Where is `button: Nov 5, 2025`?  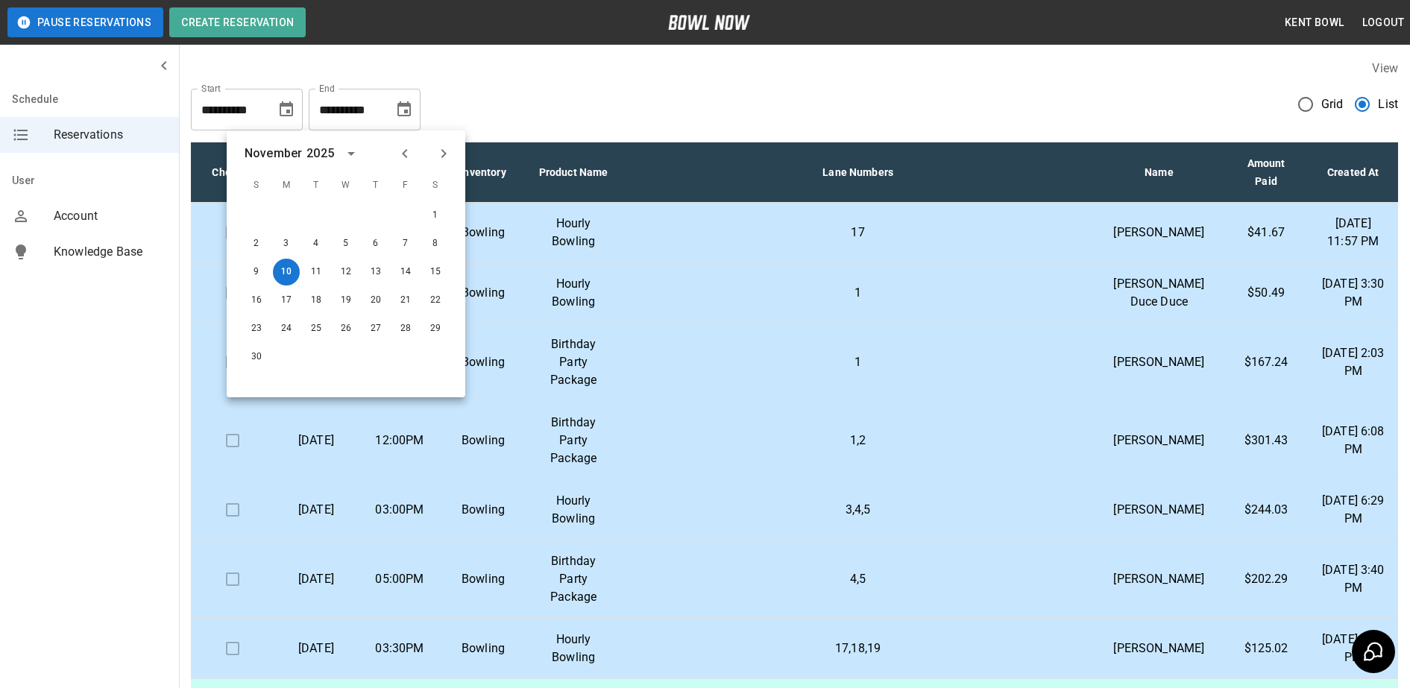
button: Nov 5, 2025 is located at coordinates (346, 244).